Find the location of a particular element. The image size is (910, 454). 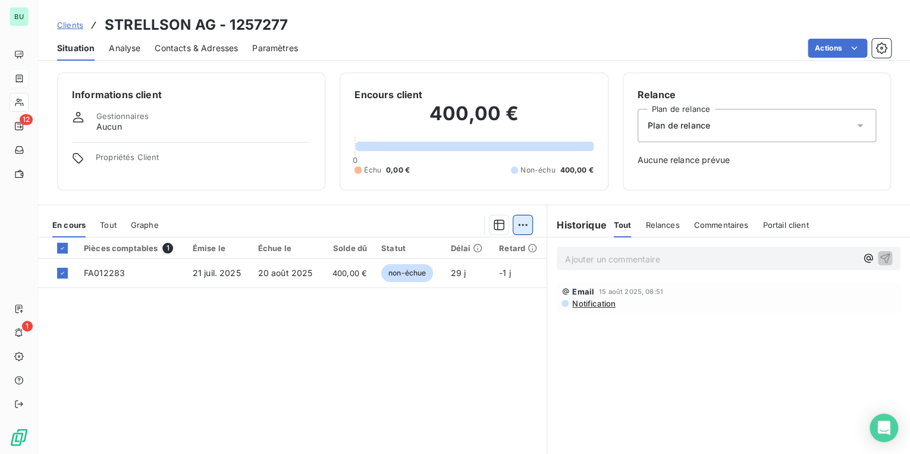

span: 20 août 2025 is located at coordinates (286, 272).